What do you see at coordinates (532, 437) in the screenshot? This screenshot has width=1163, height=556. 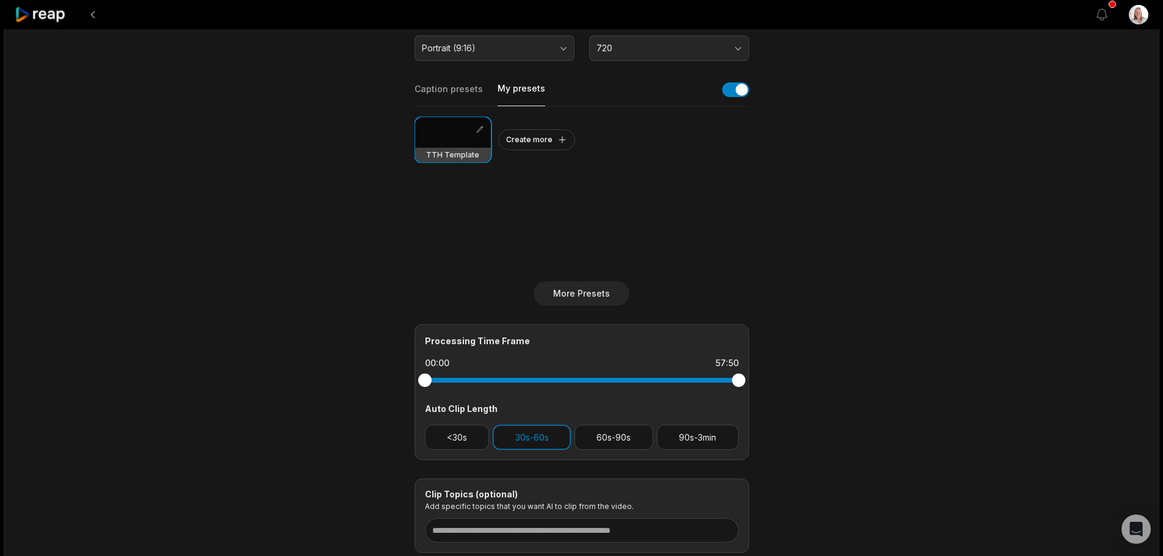 I see `button: 30s-60s` at bounding box center [532, 437].